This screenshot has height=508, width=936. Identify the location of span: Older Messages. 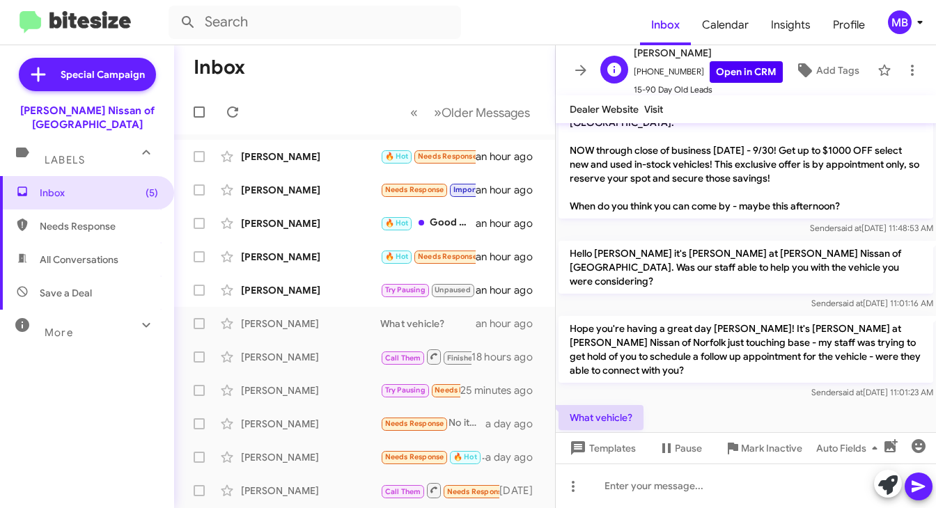
(485, 113).